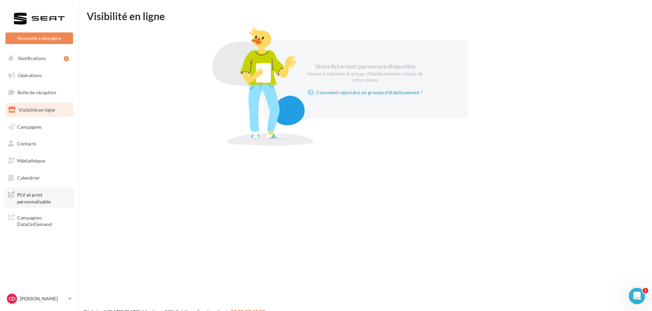  What do you see at coordinates (31, 160) in the screenshot?
I see `span: Médiathèque` at bounding box center [31, 160].